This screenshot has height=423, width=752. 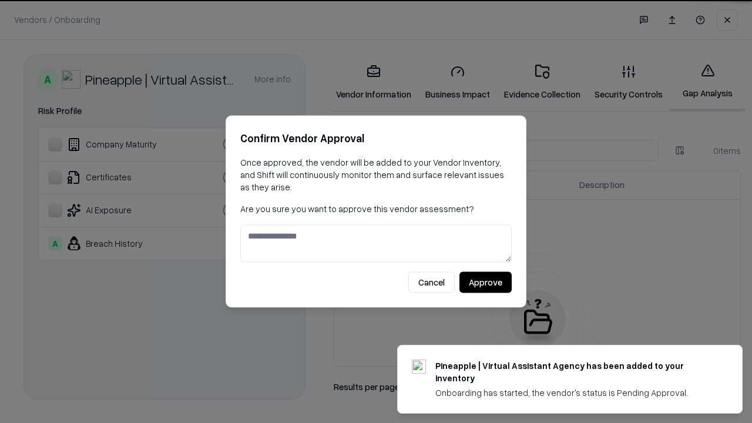 I want to click on div: Pineapple | Virtual Assistant Agency has been added to your inventory, so click(x=574, y=372).